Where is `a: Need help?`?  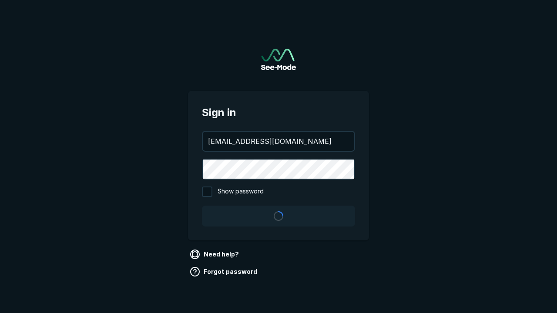
a: Need help? is located at coordinates (215, 255).